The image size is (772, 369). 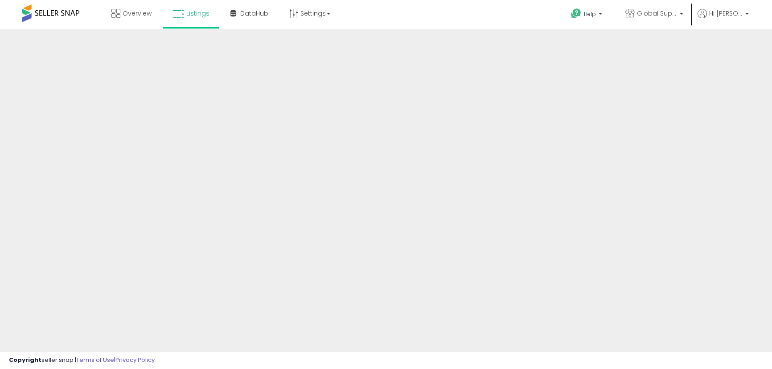 I want to click on a: Help, so click(x=587, y=15).